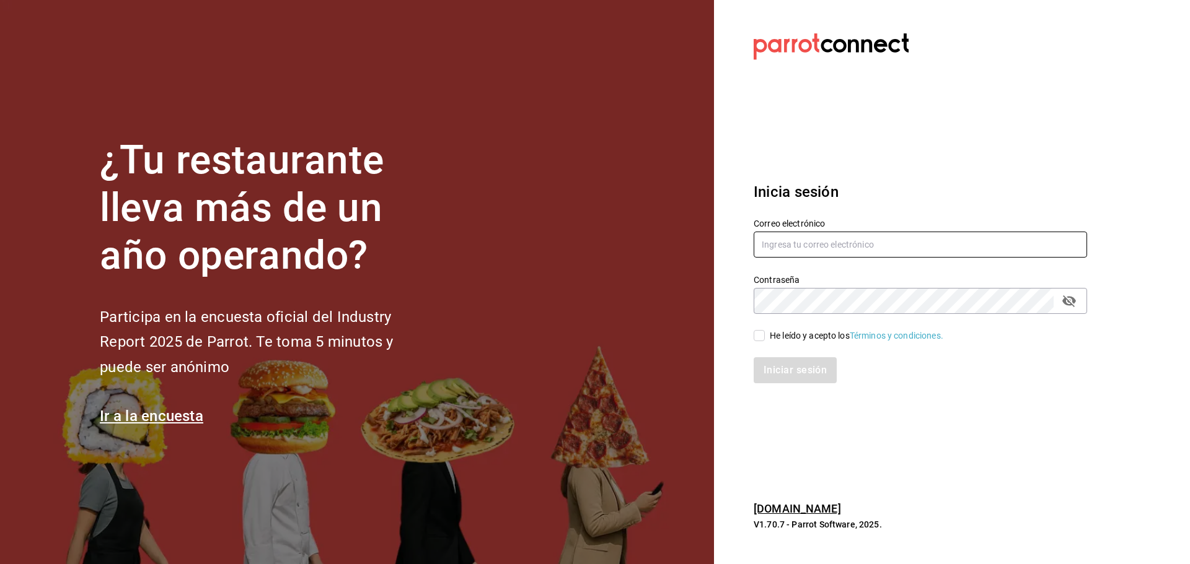 Image resolution: width=1190 pixels, height=564 pixels. I want to click on label: Correo electrónico, so click(920, 224).